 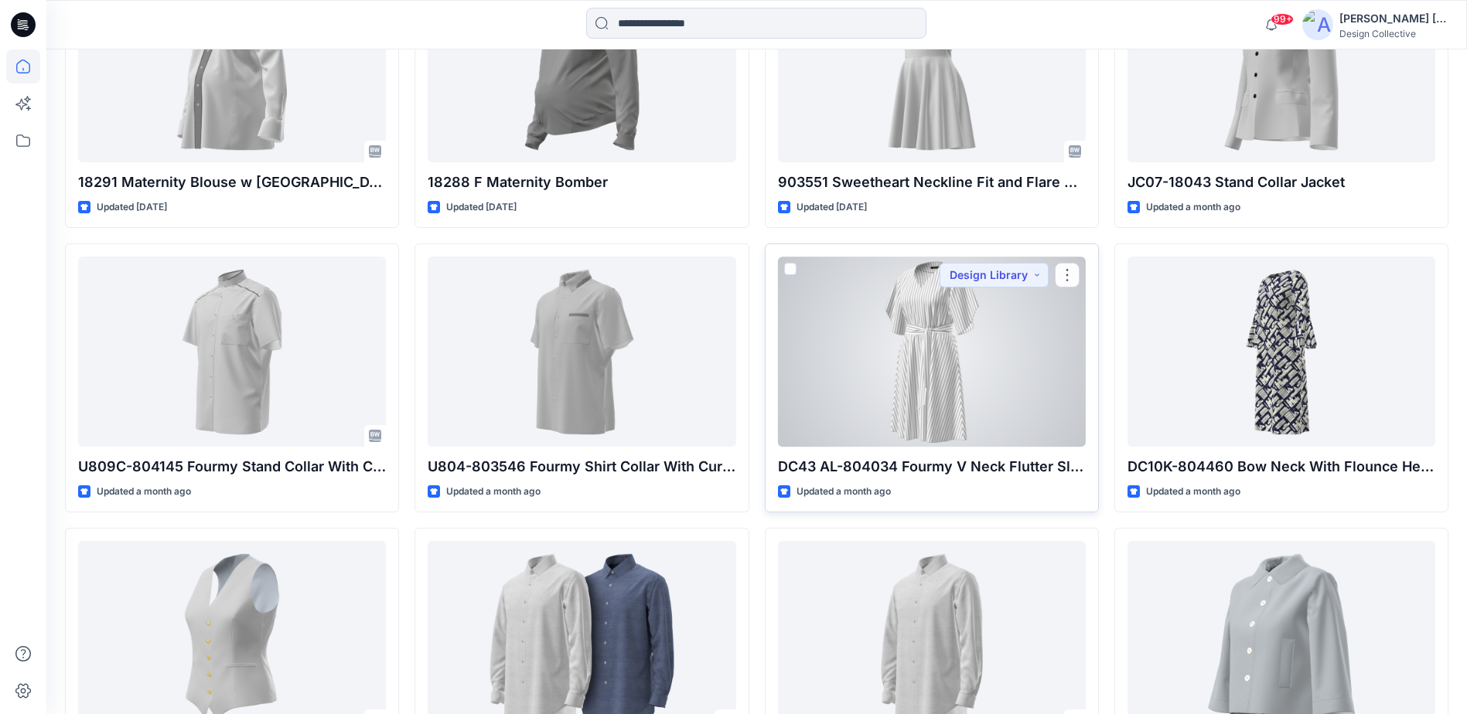 I want to click on p: 18288 F Maternity Bomber, so click(x=581, y=182).